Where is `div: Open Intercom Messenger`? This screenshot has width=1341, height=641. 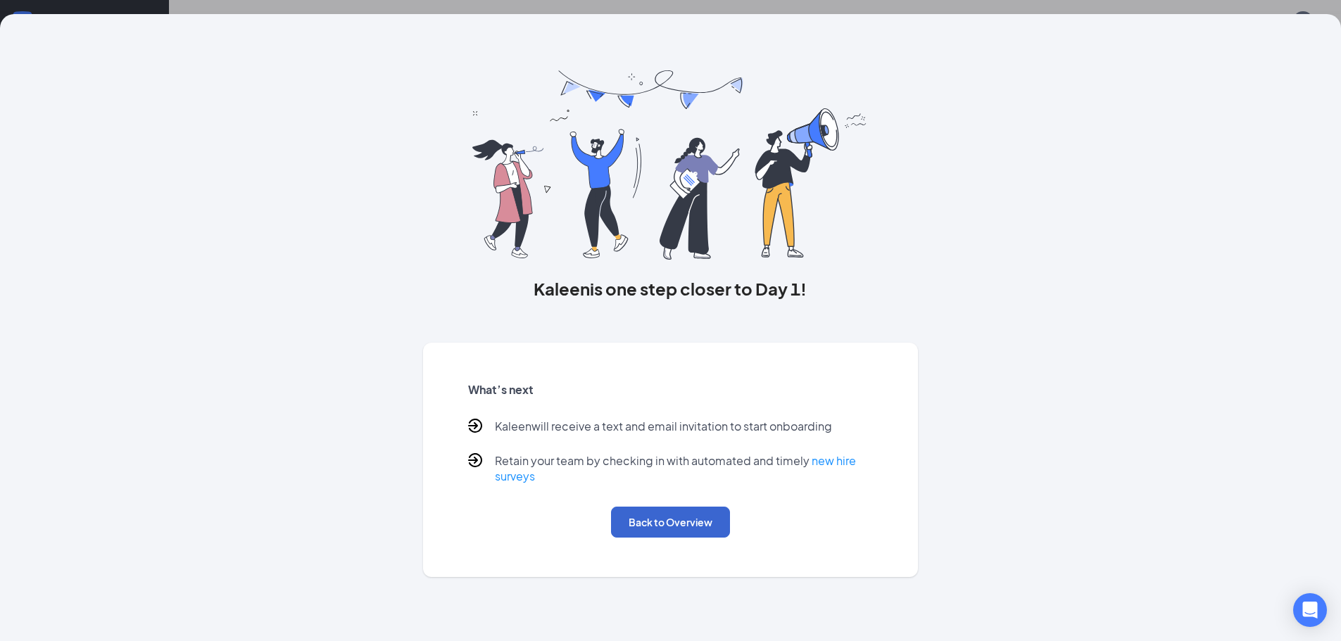 div: Open Intercom Messenger is located at coordinates (1310, 610).